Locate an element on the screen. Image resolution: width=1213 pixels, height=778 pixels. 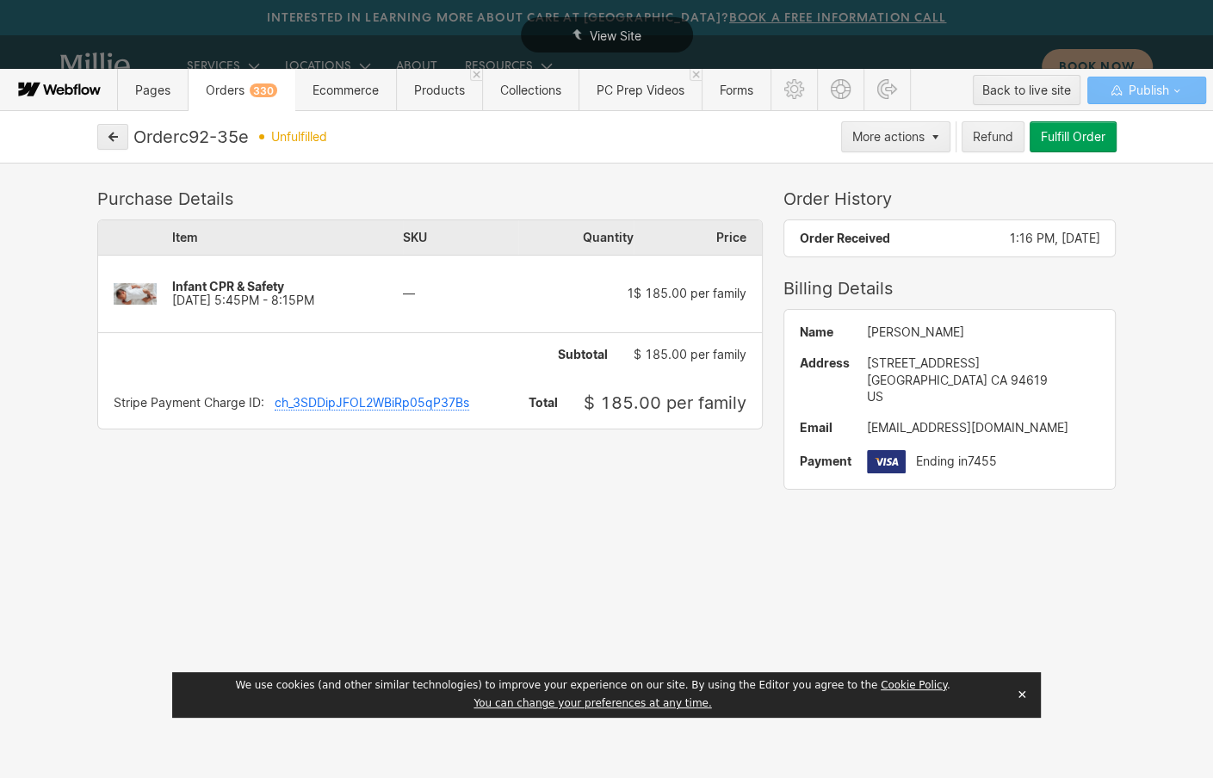
div: SKU is located at coordinates (460, 238).